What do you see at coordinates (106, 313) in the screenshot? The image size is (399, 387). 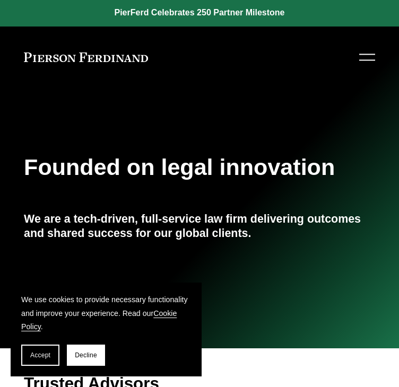 I see `p: We use cookies to provide necessary functionality and improve your experience. Read our .` at bounding box center [106, 313].